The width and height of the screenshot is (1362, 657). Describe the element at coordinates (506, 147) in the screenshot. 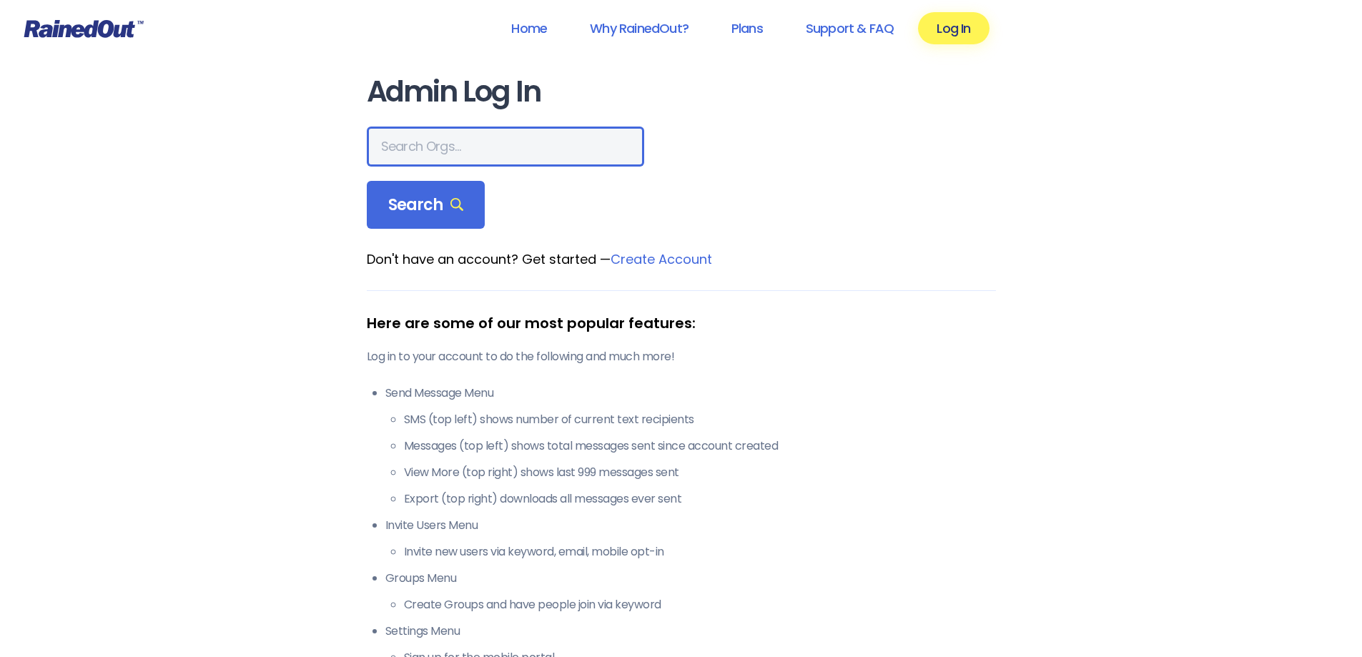

I see `input: Search Orgs…` at that location.